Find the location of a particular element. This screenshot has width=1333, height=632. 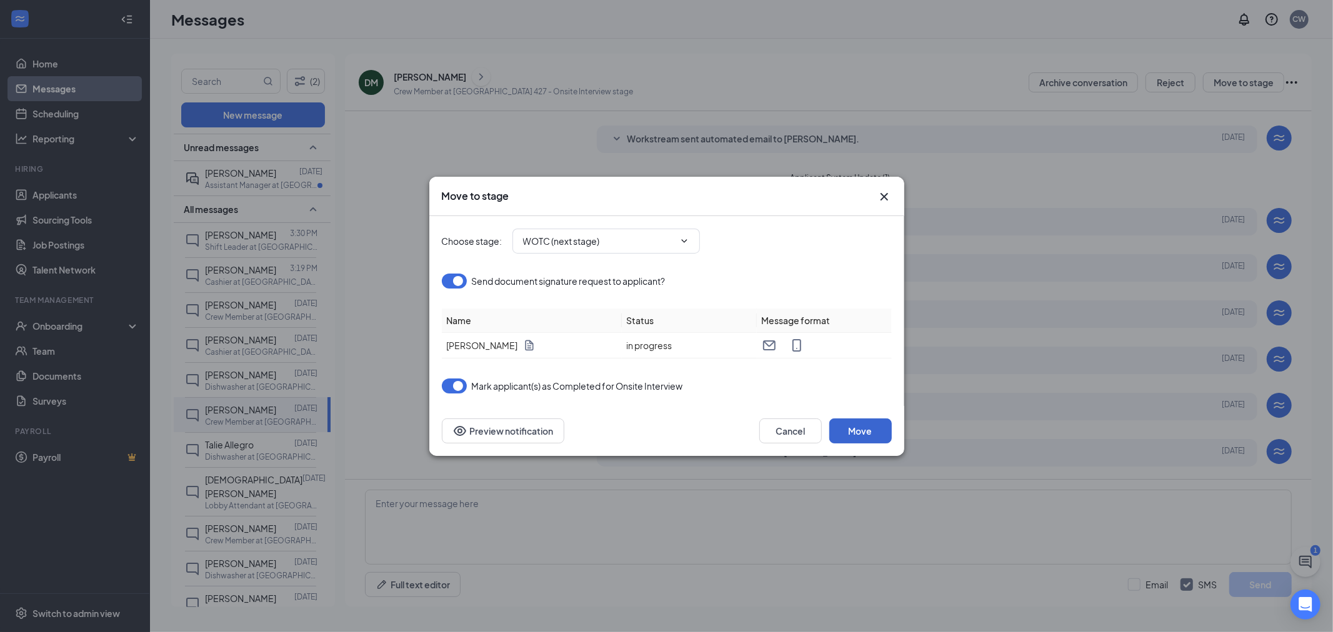

svg: ChevronDown is located at coordinates (684, 241).